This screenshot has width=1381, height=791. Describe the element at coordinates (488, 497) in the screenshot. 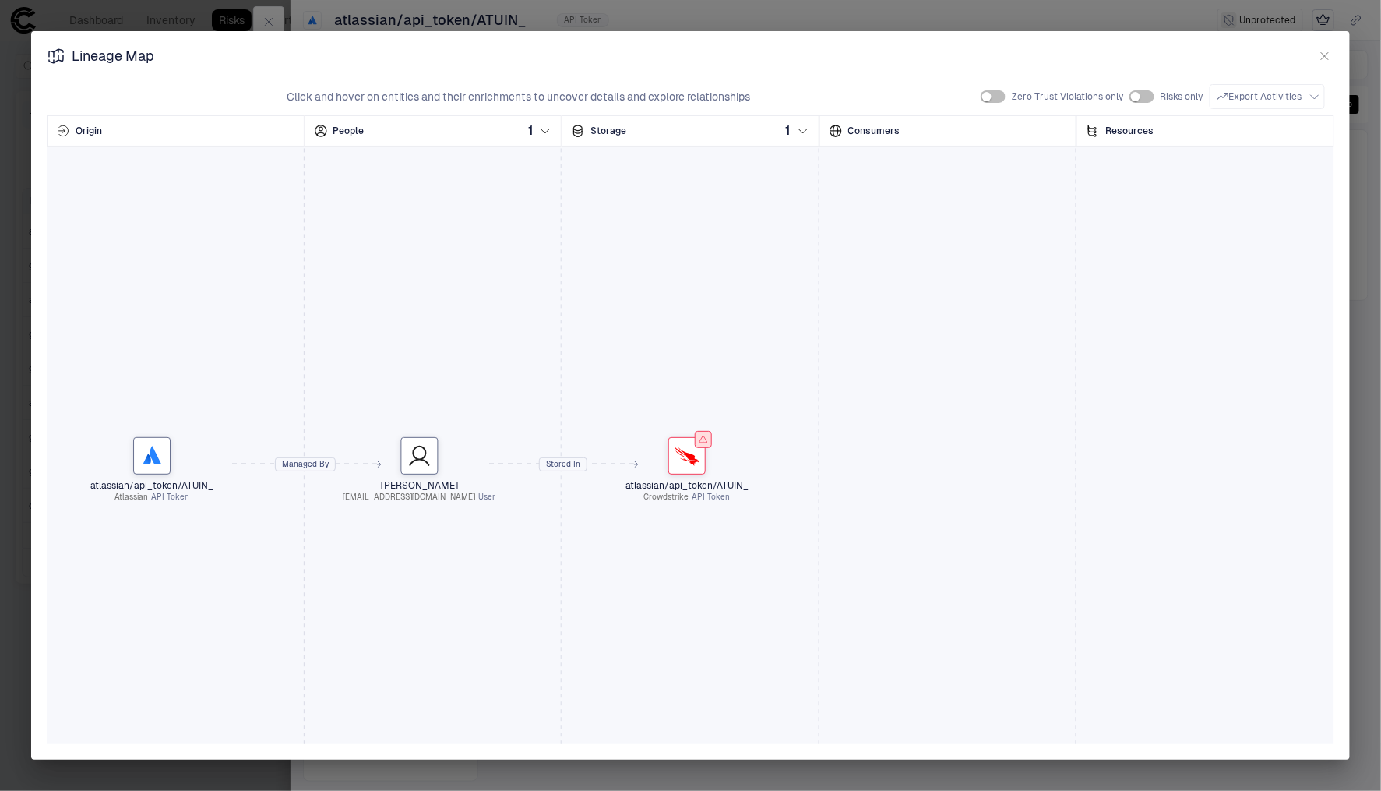

I see `span: User` at that location.